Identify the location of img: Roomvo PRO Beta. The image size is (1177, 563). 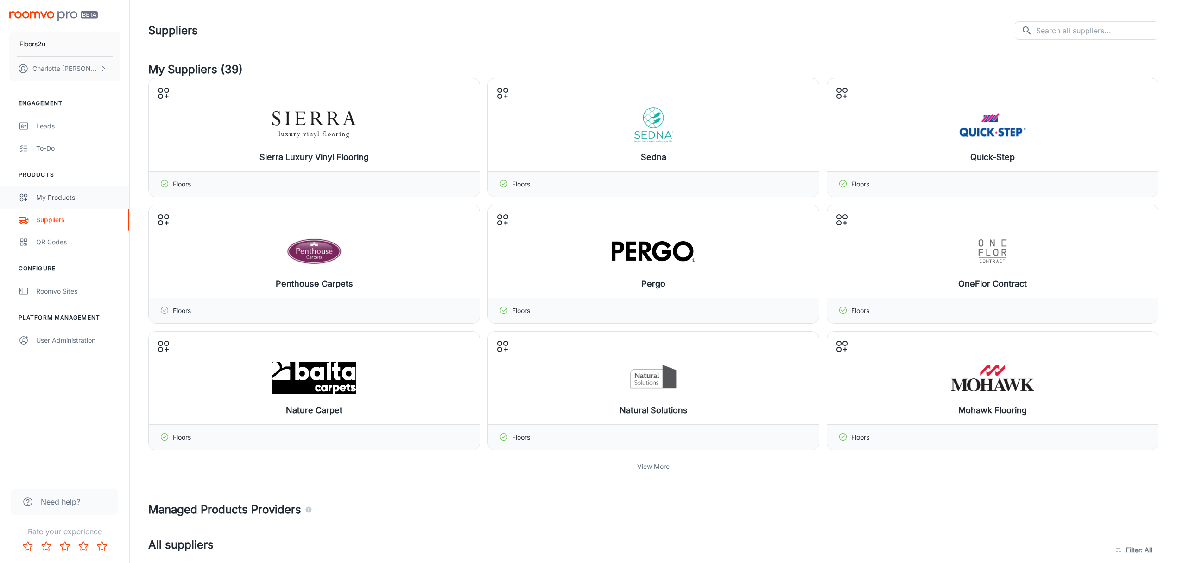
(53, 16).